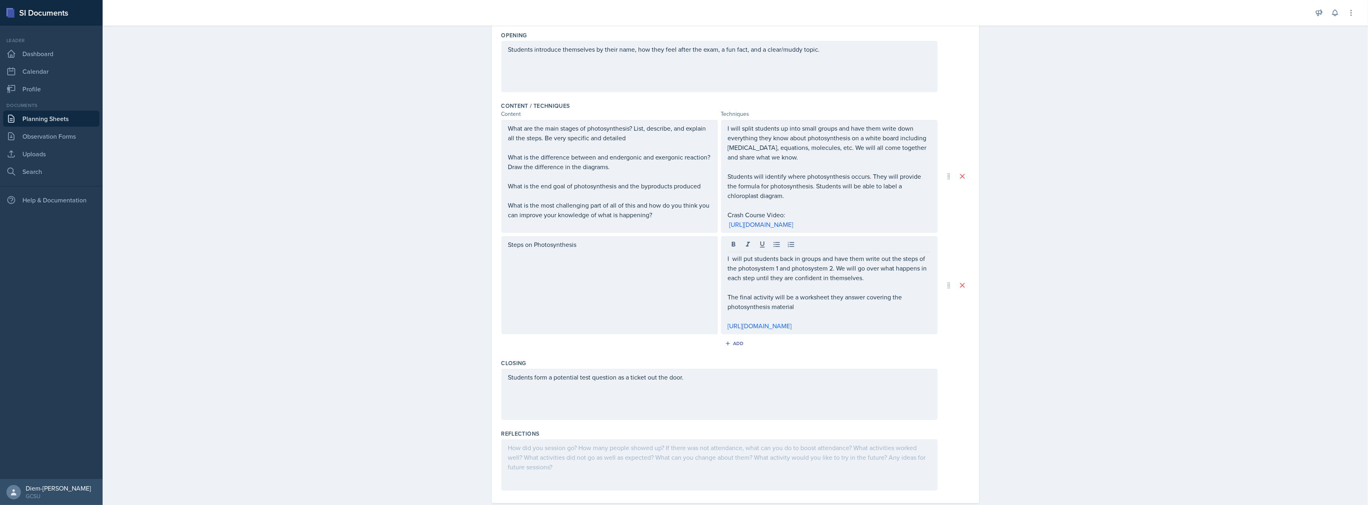  What do you see at coordinates (51, 154) in the screenshot?
I see `a: Uploads` at bounding box center [51, 154].